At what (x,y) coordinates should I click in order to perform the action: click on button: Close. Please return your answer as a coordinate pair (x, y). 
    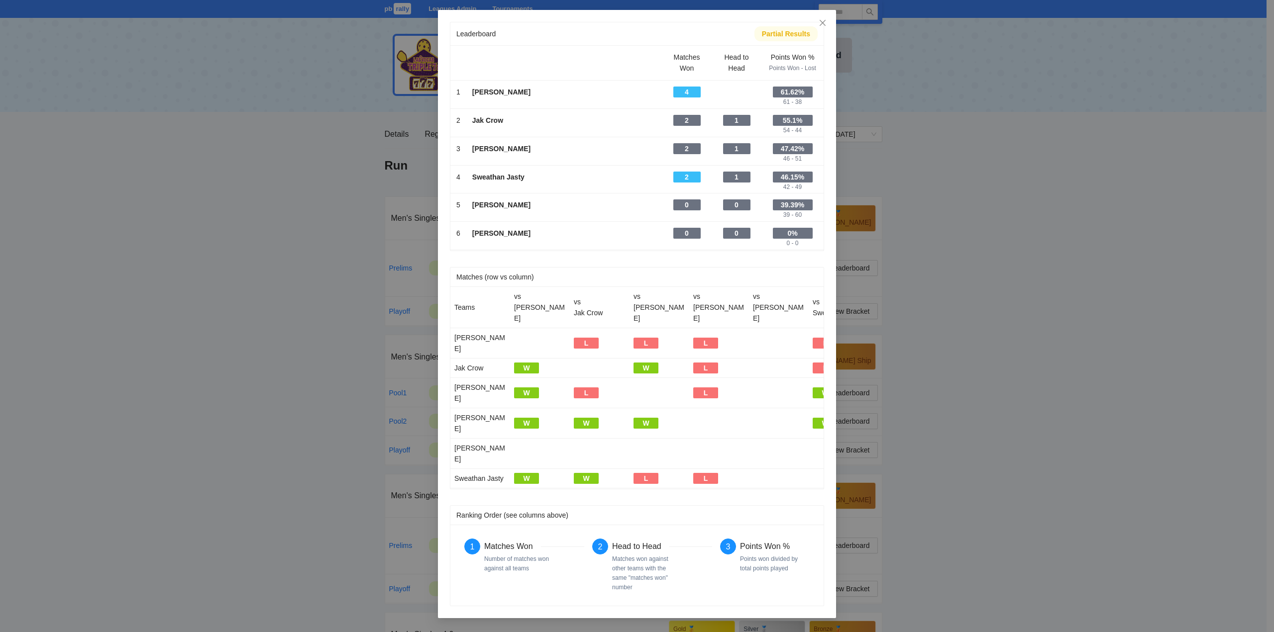
    Looking at the image, I should click on (822, 23).